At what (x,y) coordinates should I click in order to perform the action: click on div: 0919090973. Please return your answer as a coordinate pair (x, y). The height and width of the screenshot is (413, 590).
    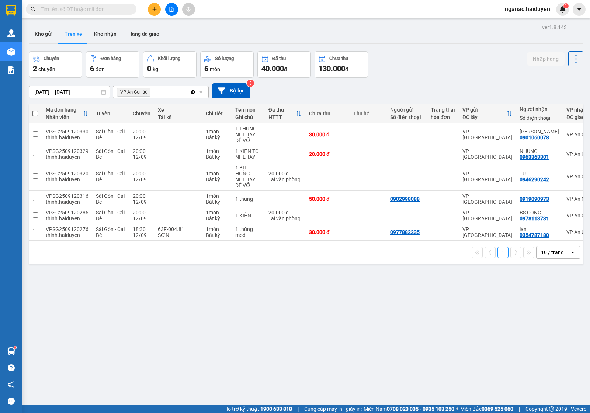
    Looking at the image, I should click on (534, 199).